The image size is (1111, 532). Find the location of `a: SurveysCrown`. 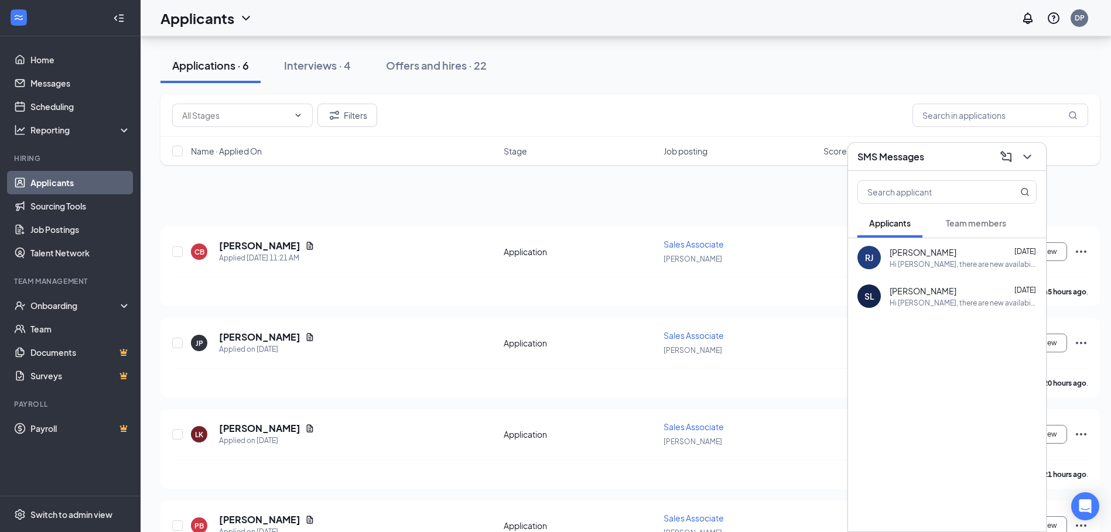

a: SurveysCrown is located at coordinates (80, 376).